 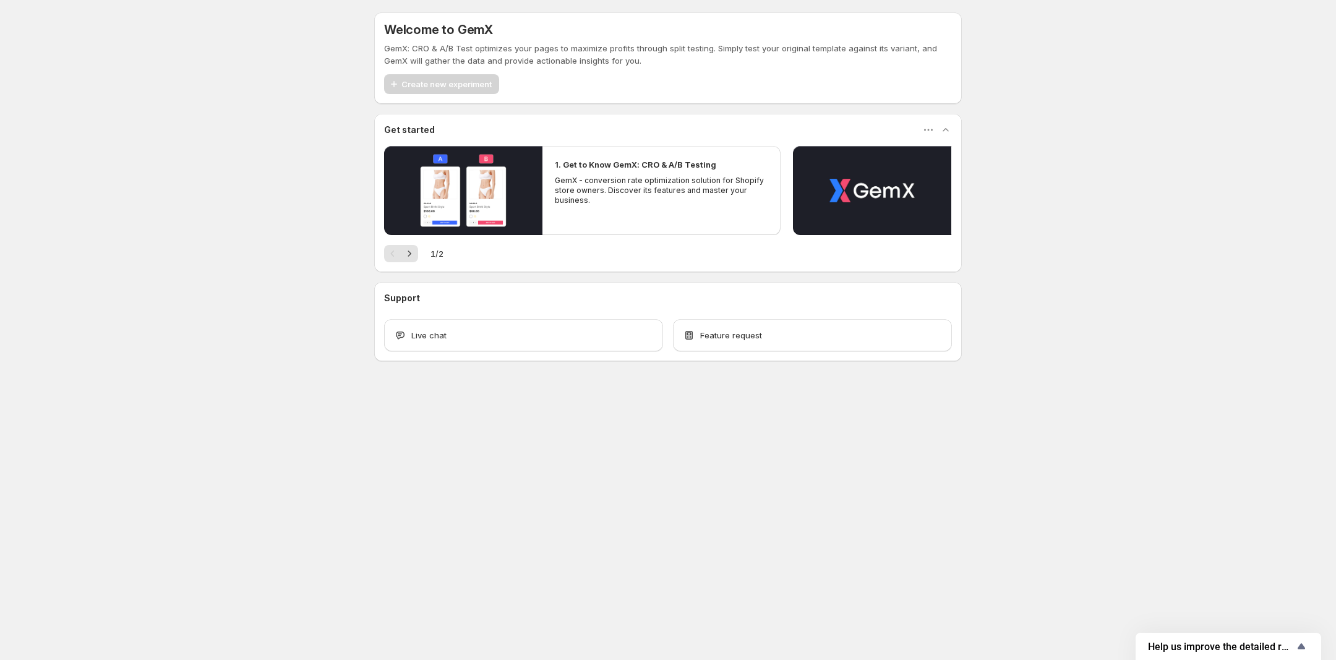 I want to click on span: Live chat, so click(x=429, y=335).